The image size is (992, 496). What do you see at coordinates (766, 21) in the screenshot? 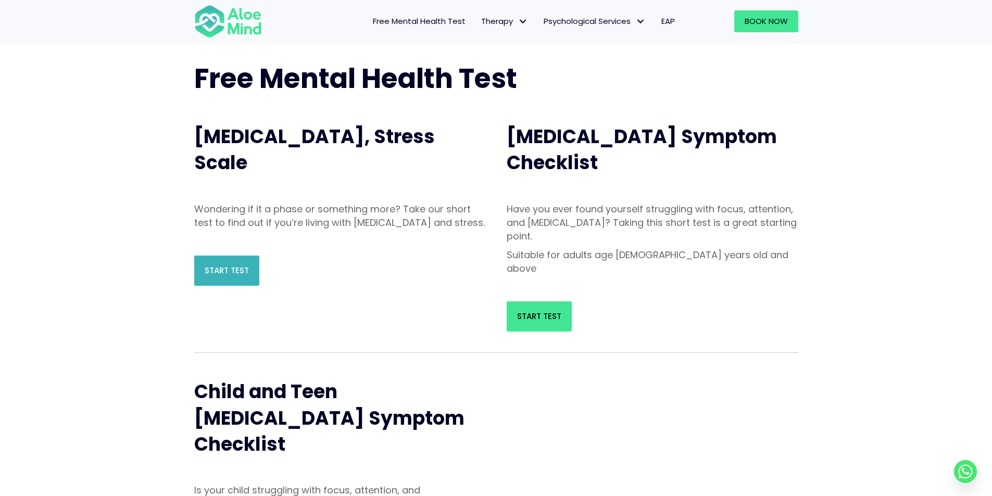
I see `a: Book Now` at bounding box center [766, 21].